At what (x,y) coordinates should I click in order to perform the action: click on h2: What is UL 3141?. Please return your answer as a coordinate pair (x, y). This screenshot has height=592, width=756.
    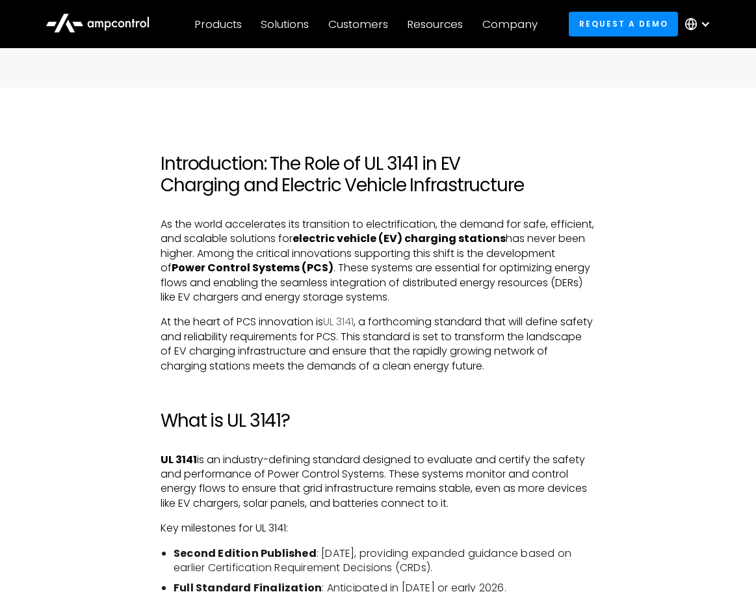
    Looking at the image, I should click on (378, 421).